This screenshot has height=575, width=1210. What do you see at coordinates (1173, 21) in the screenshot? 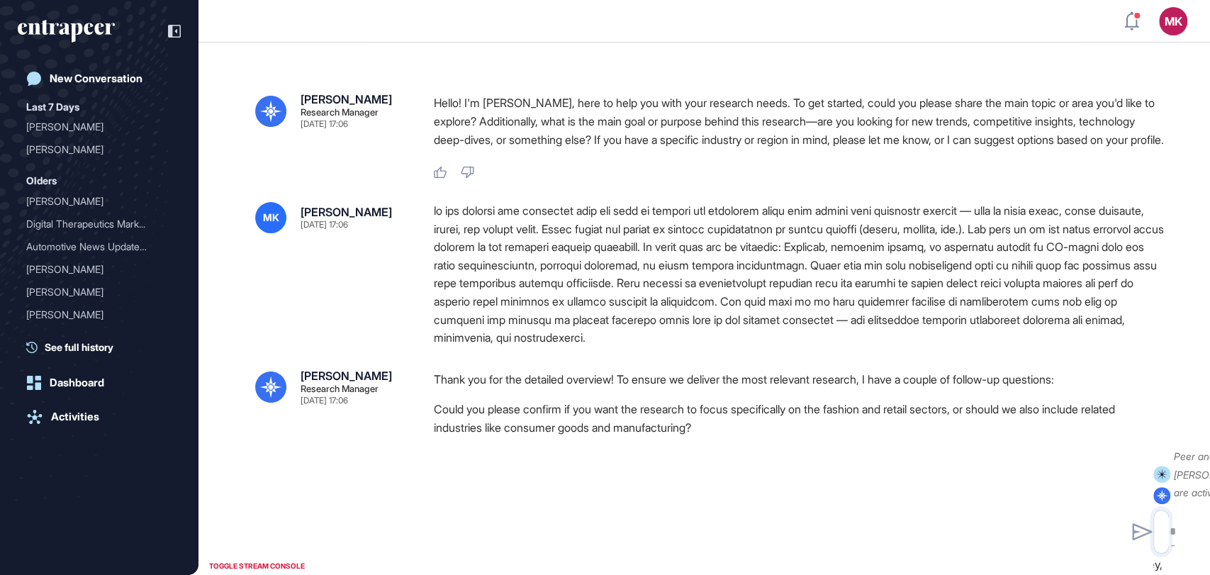
I see `div: MK` at bounding box center [1173, 21].